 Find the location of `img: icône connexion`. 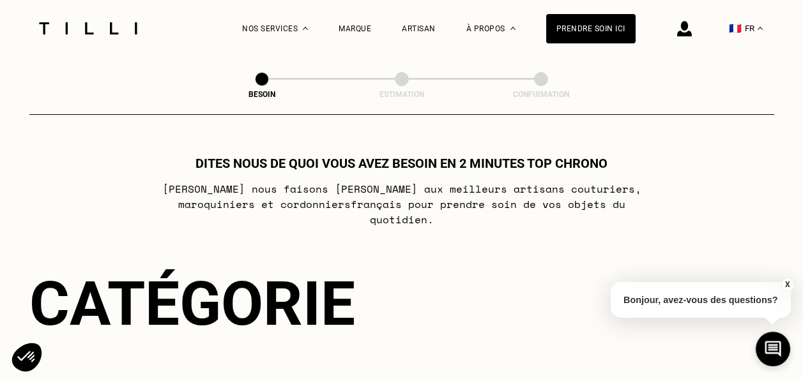

img: icône connexion is located at coordinates (684, 29).